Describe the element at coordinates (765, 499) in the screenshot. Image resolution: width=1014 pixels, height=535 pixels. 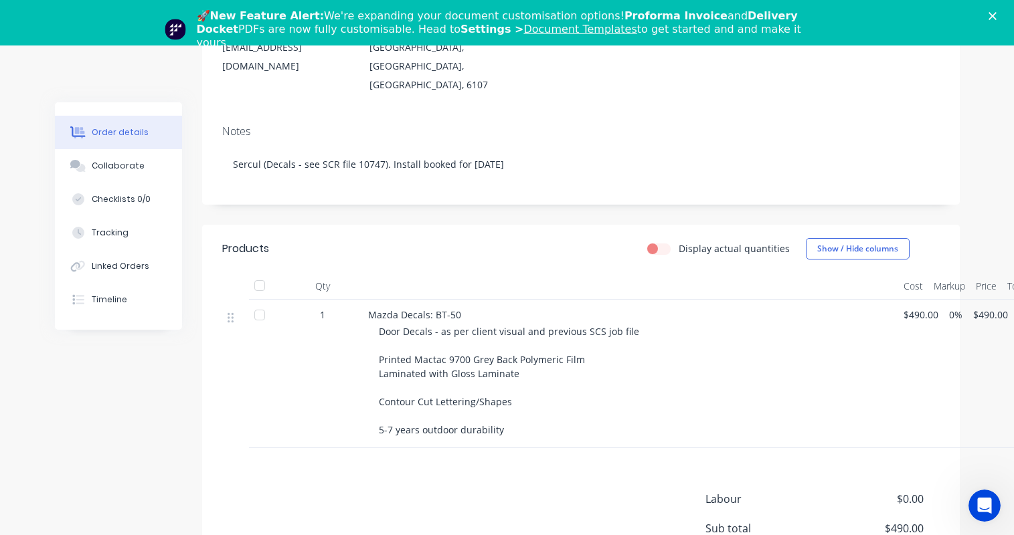
I see `span: Labour` at that location.